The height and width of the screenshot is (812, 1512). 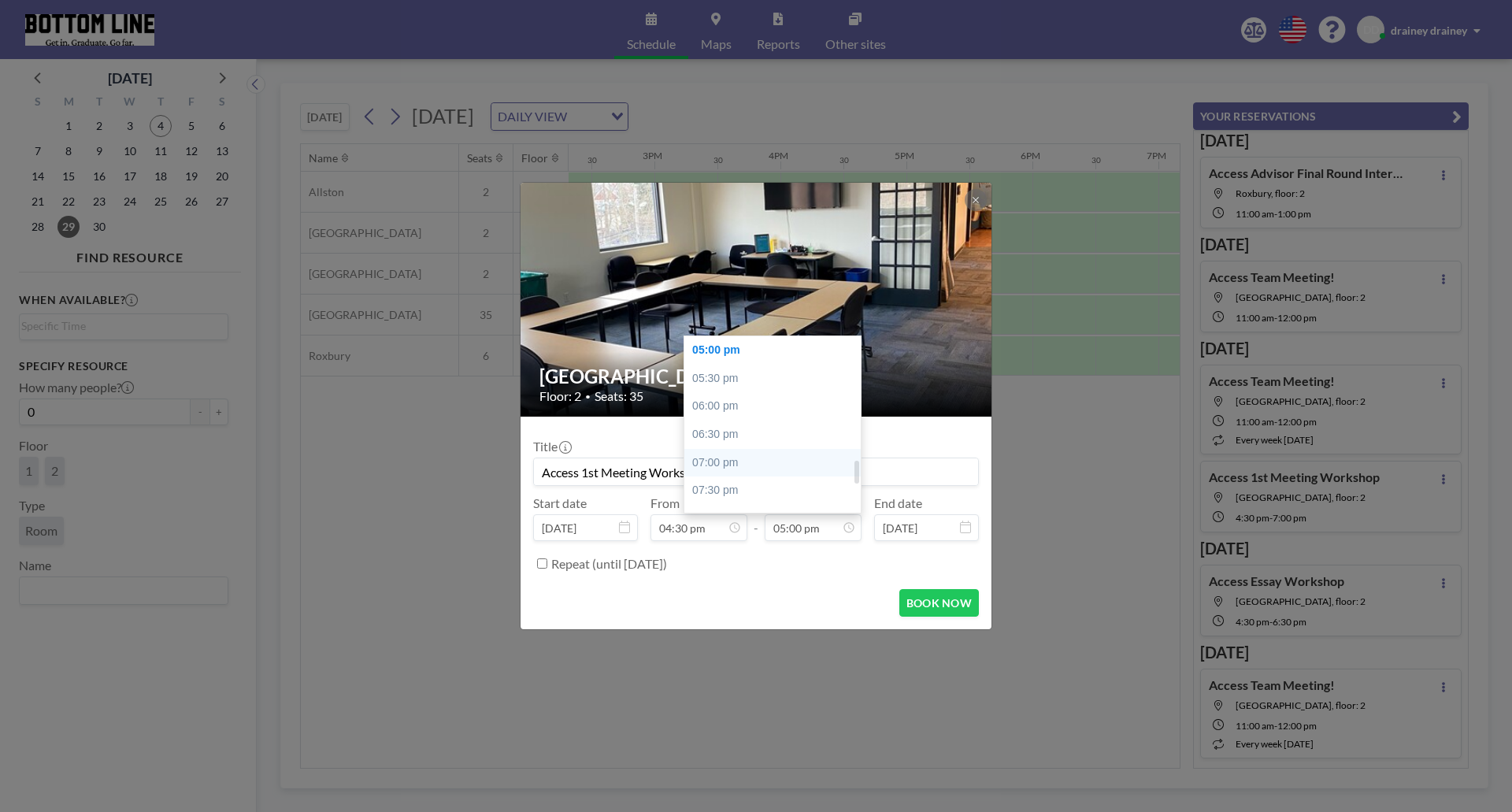 What do you see at coordinates (560, 503) in the screenshot?
I see `label: Start date` at bounding box center [560, 503].